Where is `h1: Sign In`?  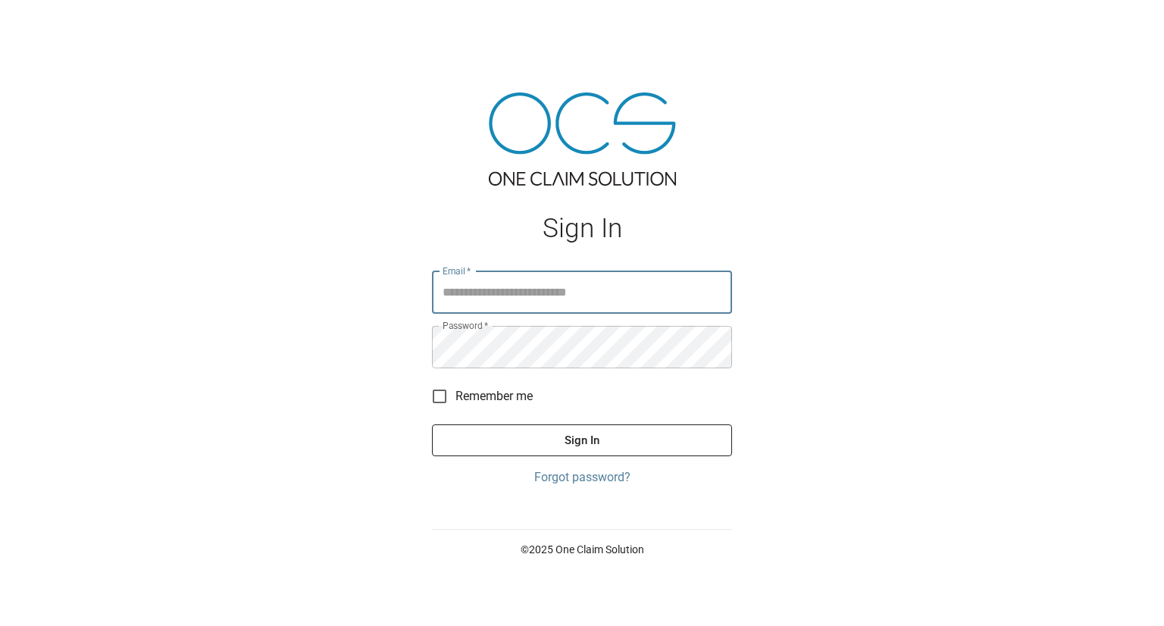
h1: Sign In is located at coordinates (582, 228).